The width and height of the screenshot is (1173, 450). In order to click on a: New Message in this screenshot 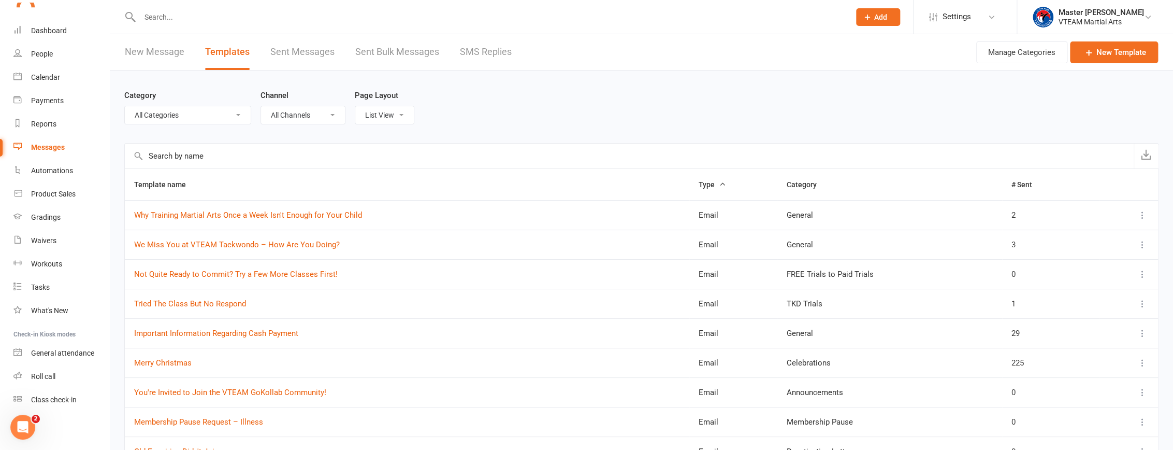, I will do `click(154, 52)`.